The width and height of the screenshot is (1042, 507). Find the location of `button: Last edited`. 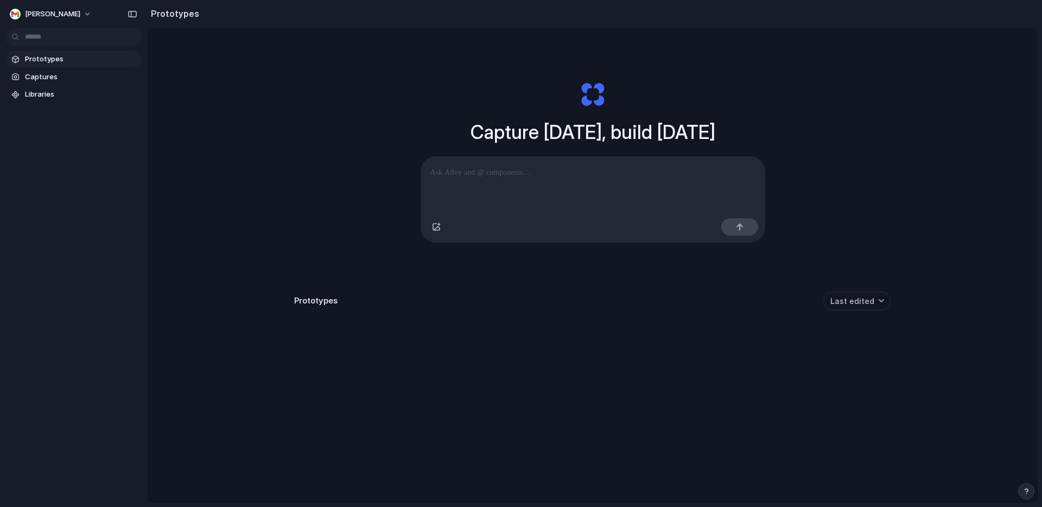

button: Last edited is located at coordinates (857, 301).